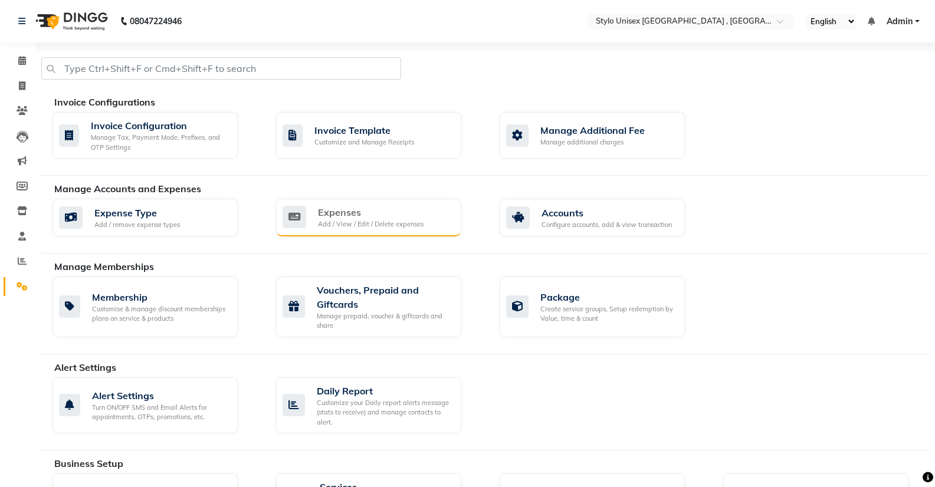  I want to click on div: Add / View / Edit / Delete expenses, so click(370, 224).